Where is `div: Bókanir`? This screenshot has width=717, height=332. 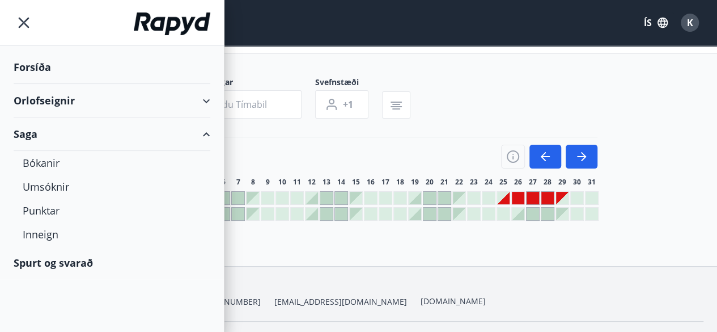
div: Bókanir is located at coordinates (112, 163).